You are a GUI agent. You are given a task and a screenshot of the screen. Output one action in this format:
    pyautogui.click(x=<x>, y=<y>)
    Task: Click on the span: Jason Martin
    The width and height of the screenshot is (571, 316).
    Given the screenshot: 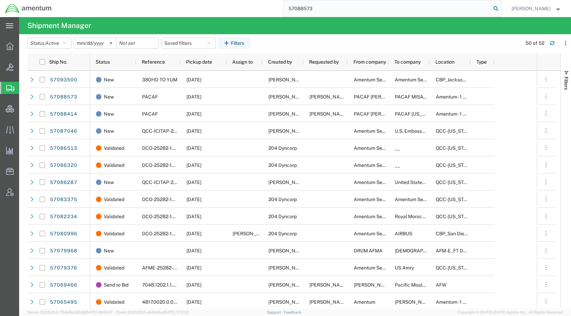 What is the action you would take?
    pyautogui.click(x=288, y=182)
    